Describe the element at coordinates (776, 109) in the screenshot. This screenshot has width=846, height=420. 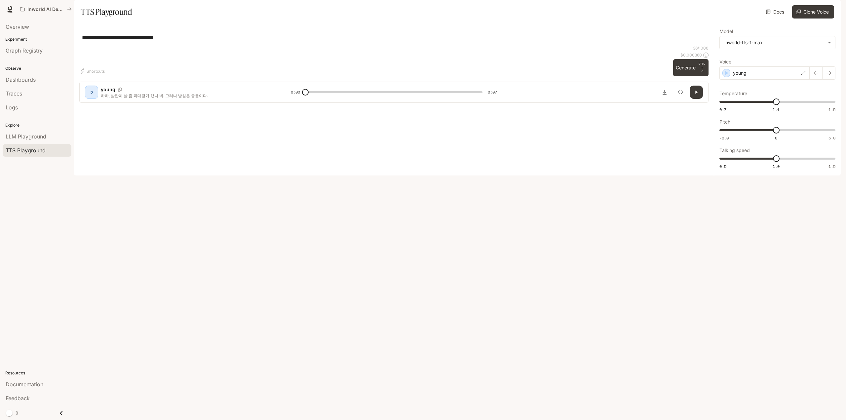
I see `span: 1.1` at that location.